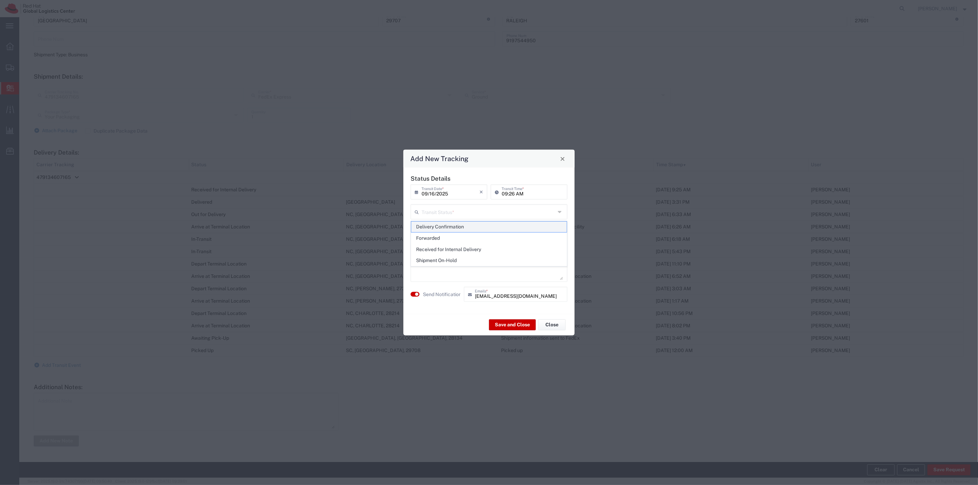  What do you see at coordinates (489, 227) in the screenshot?
I see `span: Delivery Confirmation` at bounding box center [489, 227].